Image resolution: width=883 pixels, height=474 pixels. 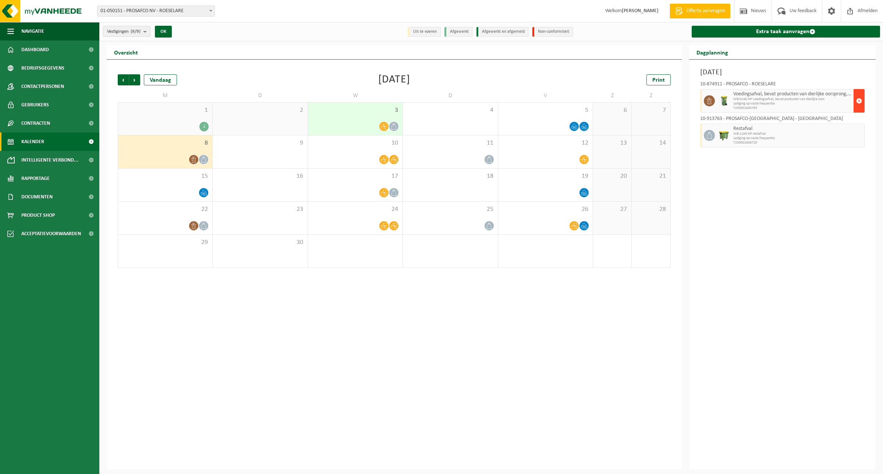 I want to click on span: Documenten, so click(x=37, y=197).